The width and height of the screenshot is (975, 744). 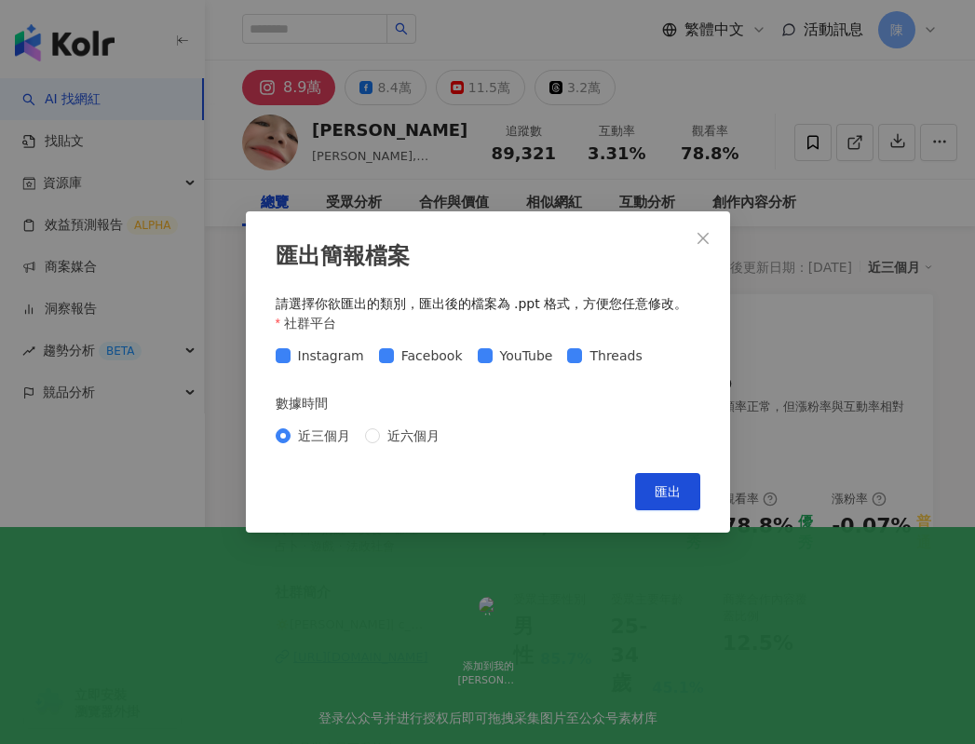 I want to click on span: 匯出, so click(x=668, y=492).